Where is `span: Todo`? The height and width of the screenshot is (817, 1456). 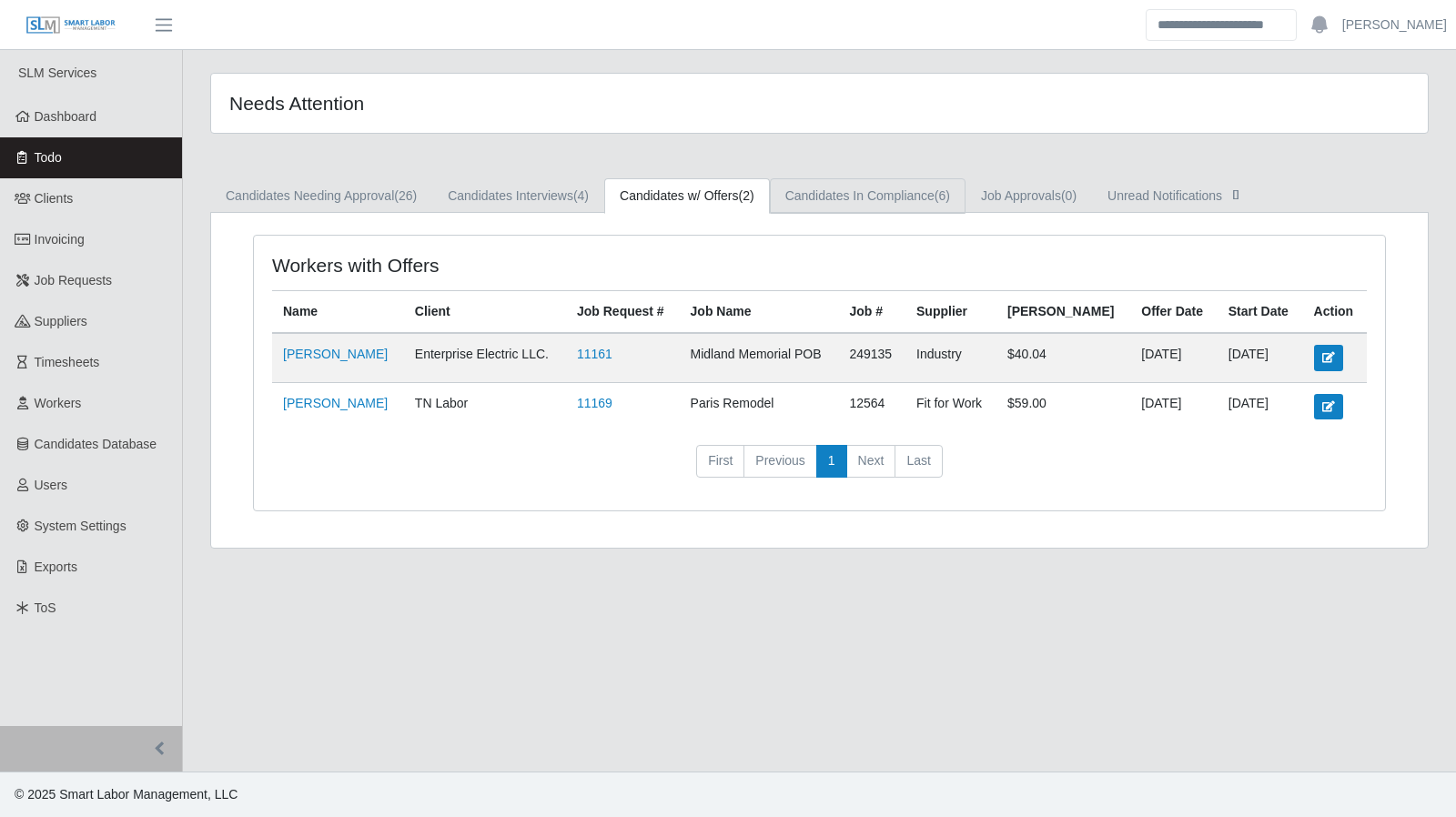
span: Todo is located at coordinates (48, 158).